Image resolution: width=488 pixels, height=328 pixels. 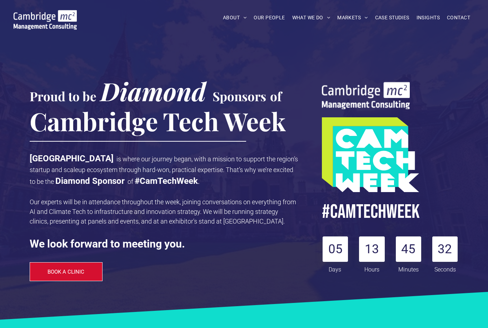 What do you see at coordinates (107, 243) in the screenshot?
I see `strong: We look forward to meeting you.` at bounding box center [107, 243].